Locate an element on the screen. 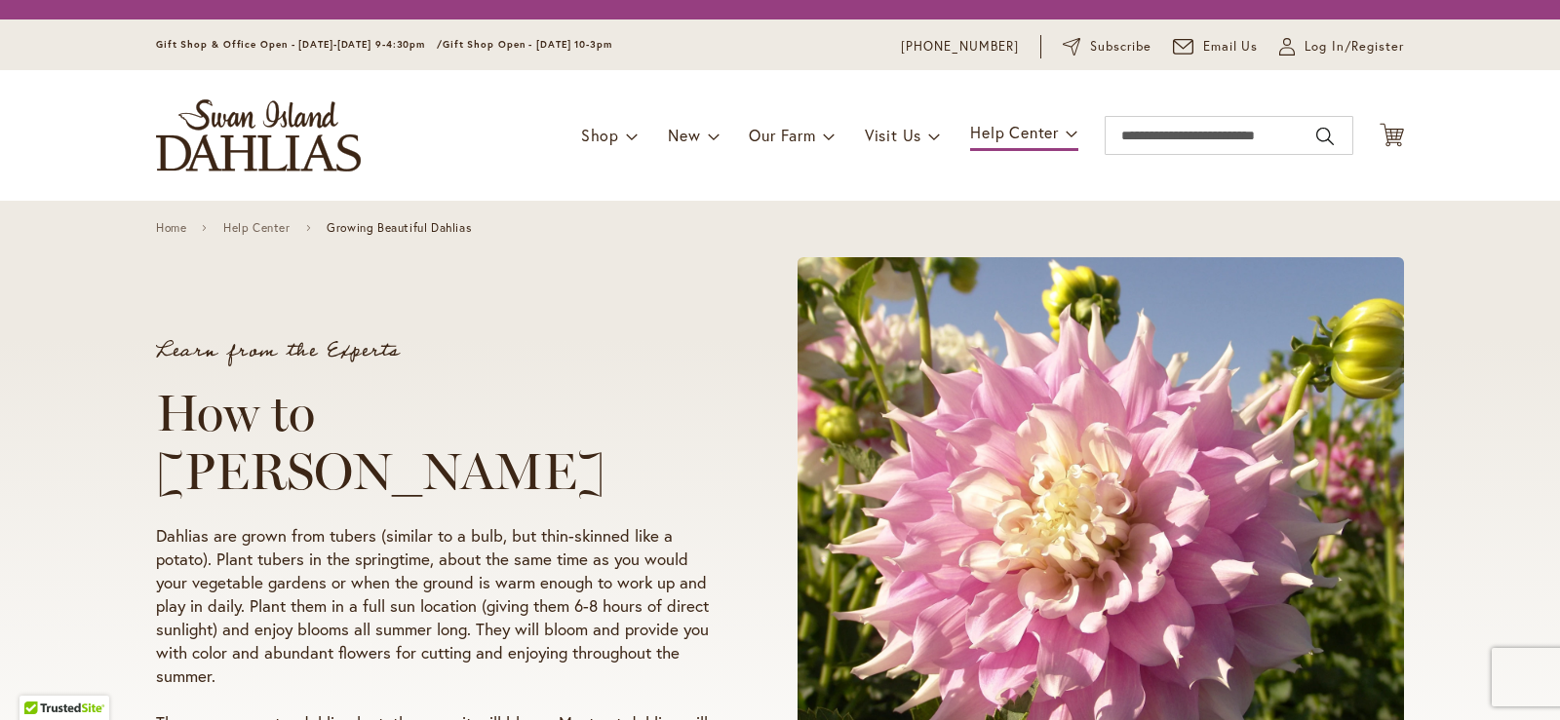 The height and width of the screenshot is (720, 1560). p: Dahlias are grown from tubers (similar to a bulb, but thin-skinned like a potato). Plant tubers i... is located at coordinates (440, 606).